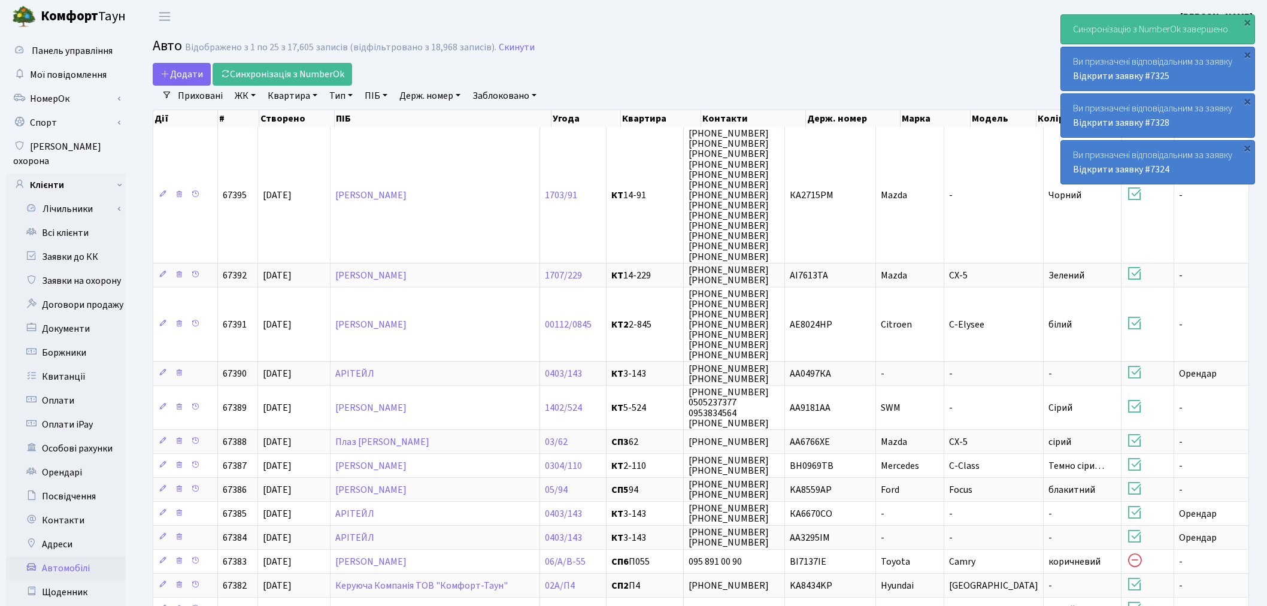 Image resolution: width=1267 pixels, height=606 pixels. What do you see at coordinates (66, 51) in the screenshot?
I see `a: Панель управління` at bounding box center [66, 51].